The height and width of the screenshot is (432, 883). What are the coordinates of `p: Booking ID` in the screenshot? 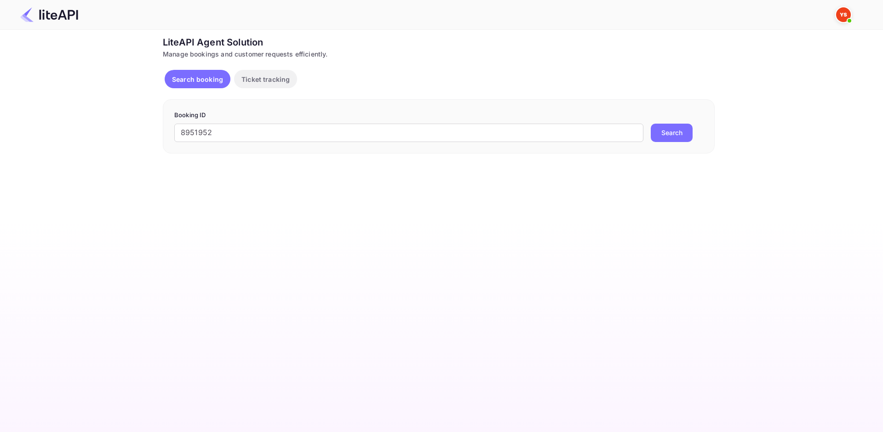 It's located at (439, 115).